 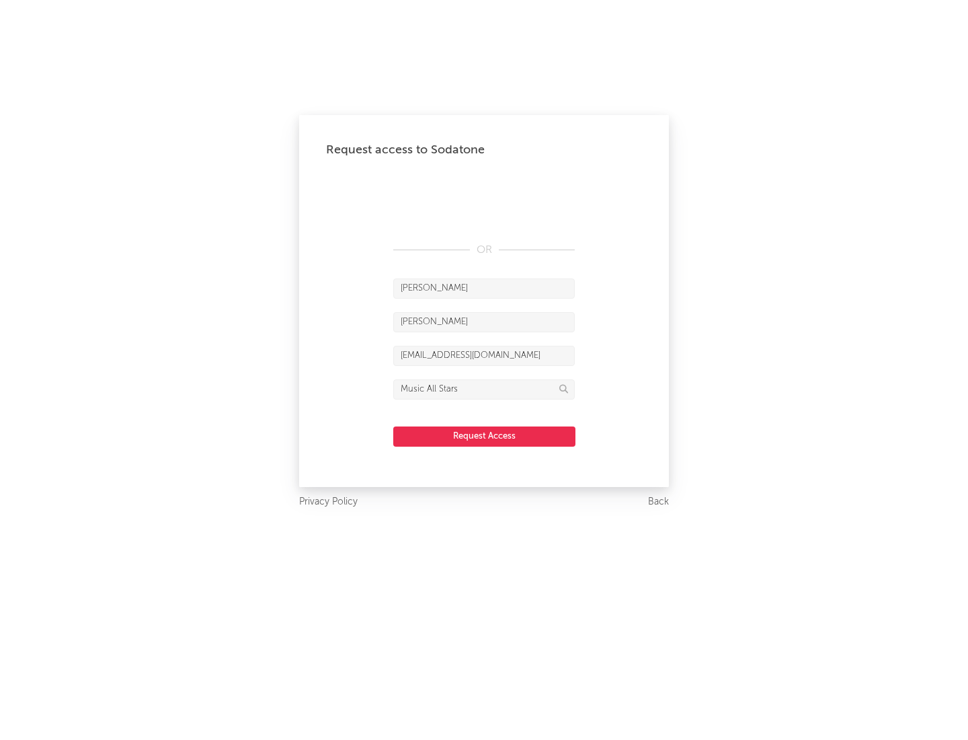 I want to click on a: Back, so click(x=658, y=502).